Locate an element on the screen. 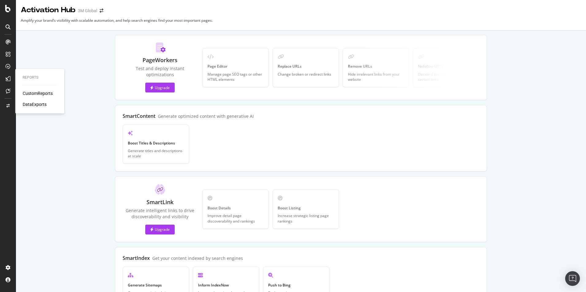 The height and width of the screenshot is (292, 586). div: PageWorkers is located at coordinates (160, 60).